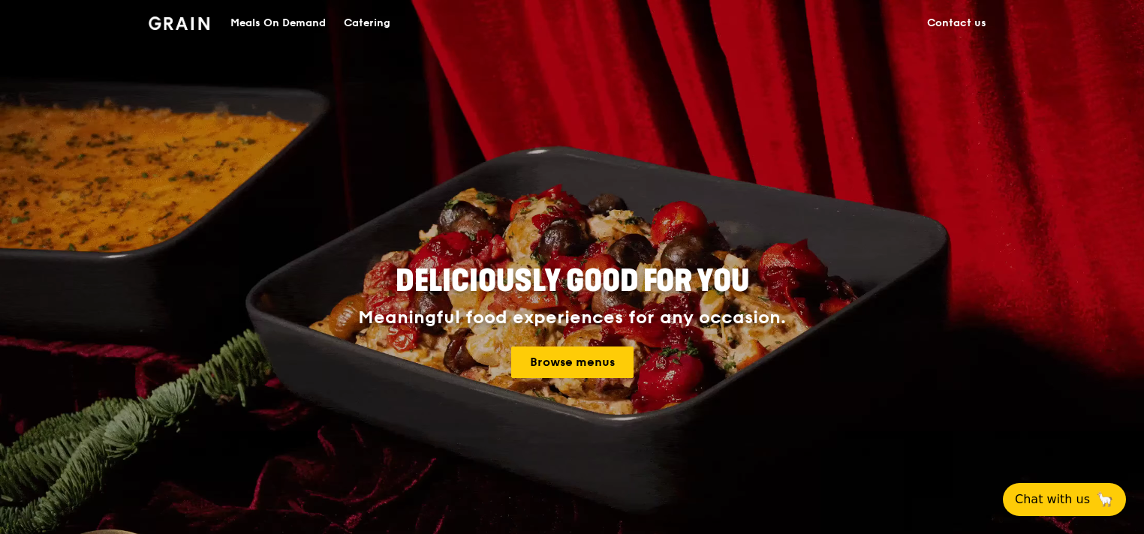 The image size is (1144, 534). I want to click on a: Catering, so click(367, 23).